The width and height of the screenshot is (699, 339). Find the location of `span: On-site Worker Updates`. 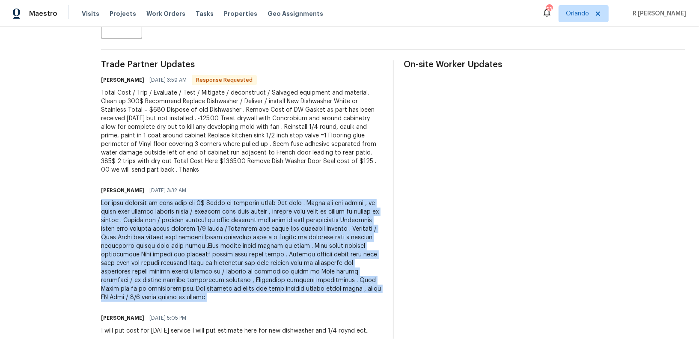

span: On-site Worker Updates is located at coordinates (545, 65).